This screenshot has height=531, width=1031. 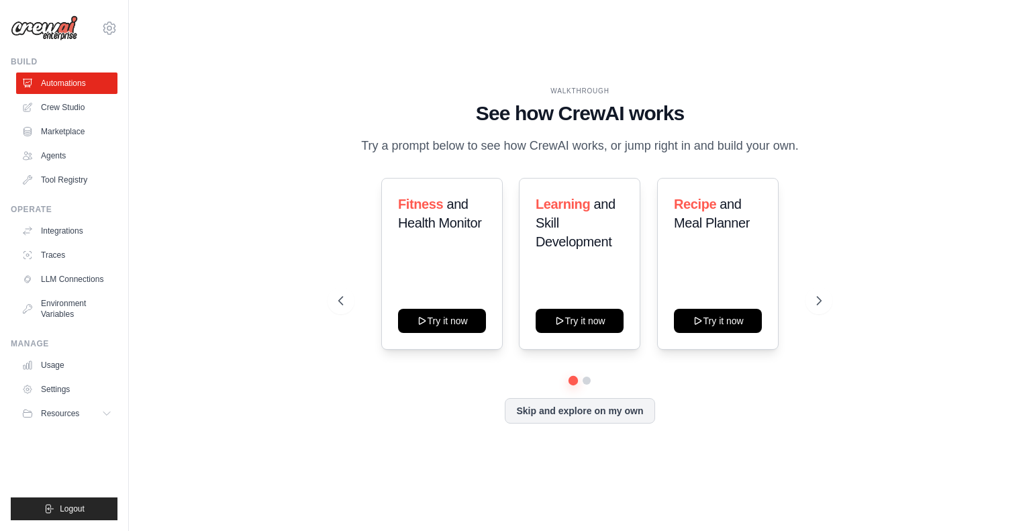 What do you see at coordinates (579, 411) in the screenshot?
I see `button: Skip and explore on my own` at bounding box center [579, 411].